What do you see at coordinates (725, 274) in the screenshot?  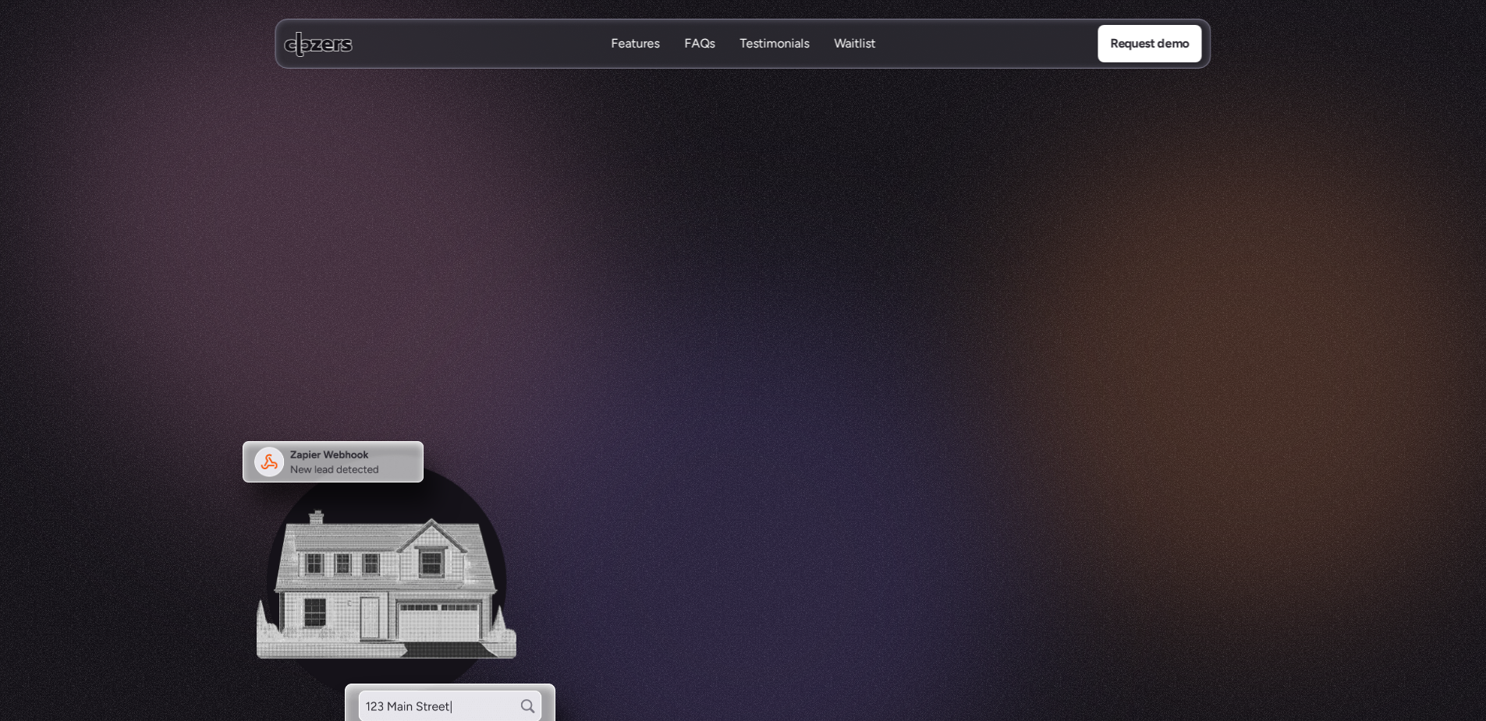 I see `span: p` at bounding box center [725, 274].